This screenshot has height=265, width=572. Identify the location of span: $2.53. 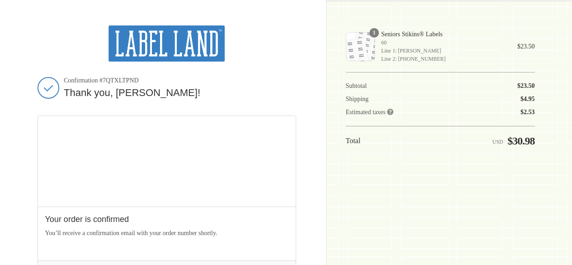
(528, 112).